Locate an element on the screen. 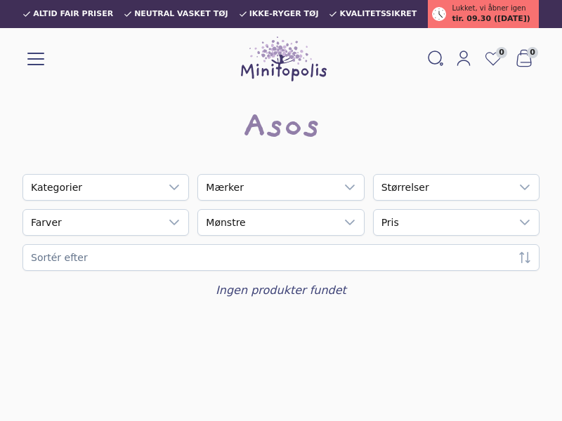  span: Ikke-ryger tøj is located at coordinates (284, 14).